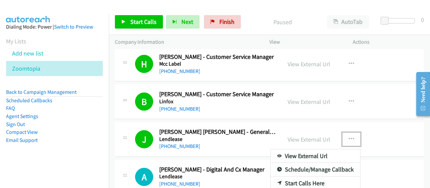 The height and width of the screenshot is (188, 430). Describe the element at coordinates (22, 116) in the screenshot. I see `a: Agent Settings` at that location.